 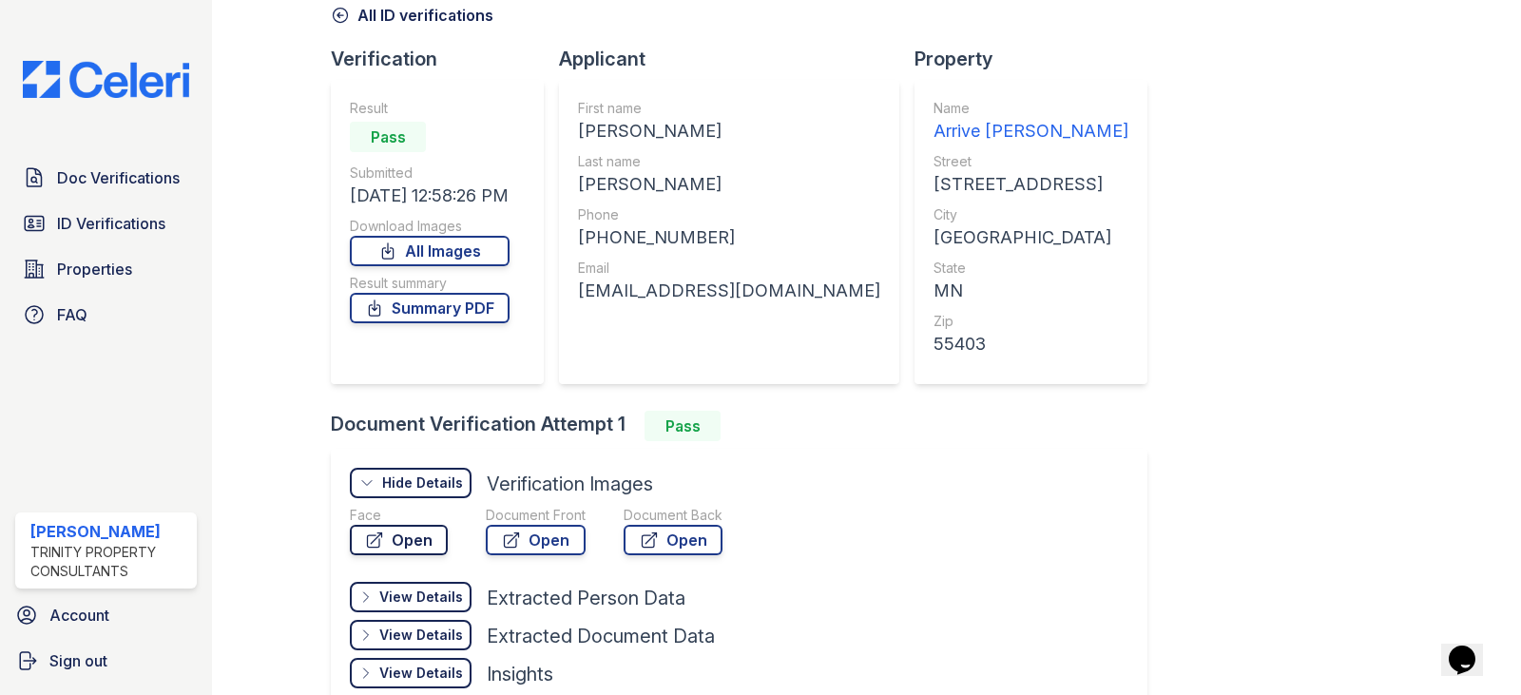 I want to click on a: Doc Verifications, so click(x=106, y=178).